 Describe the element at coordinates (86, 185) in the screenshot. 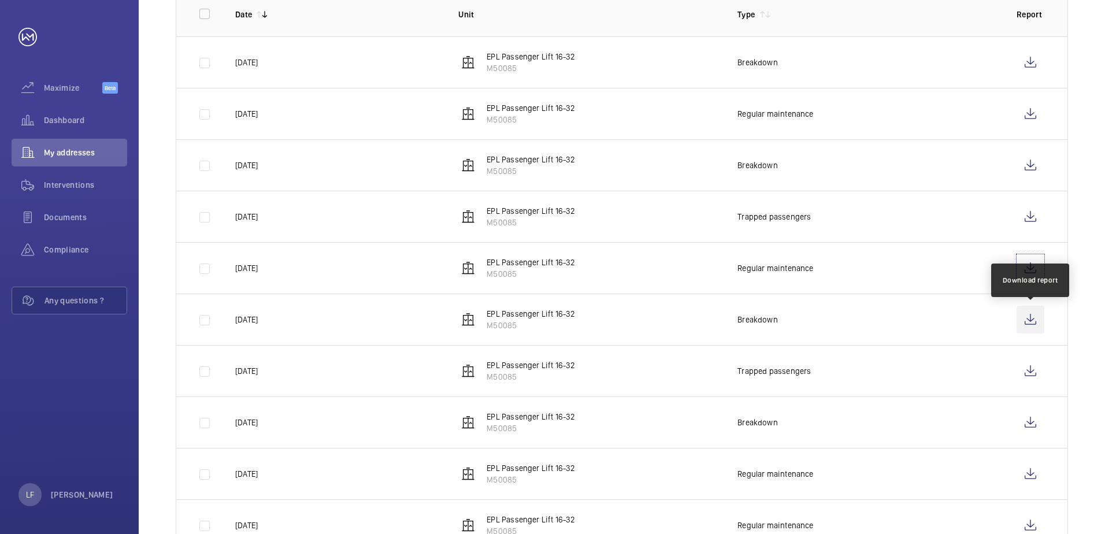

I see `span: Interventions` at that location.